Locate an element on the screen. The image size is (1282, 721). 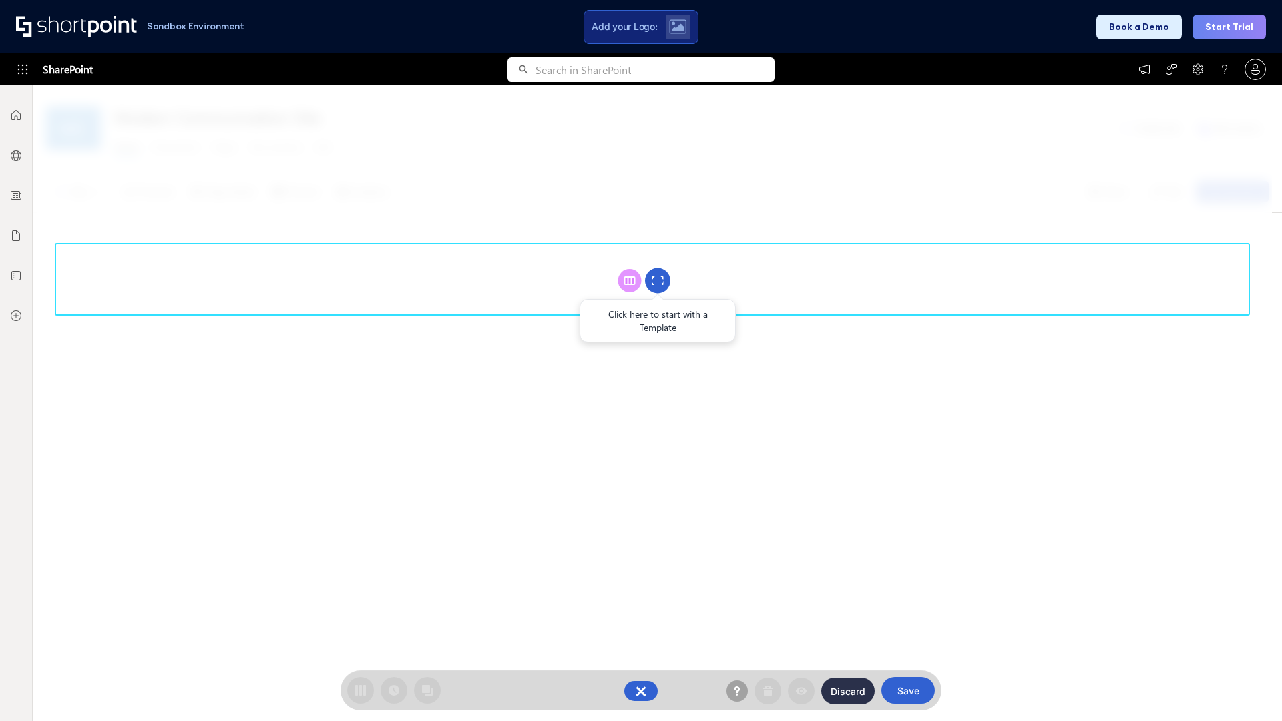
span: SharePoint is located at coordinates (67, 69).